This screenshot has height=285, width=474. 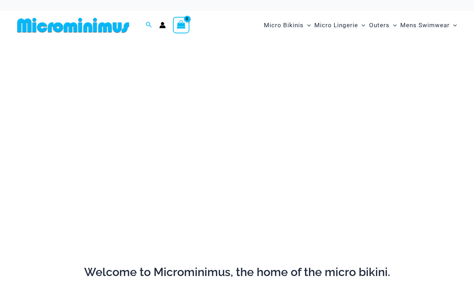 What do you see at coordinates (181, 25) in the screenshot?
I see `a: View Shopping Cart, empty` at bounding box center [181, 25].